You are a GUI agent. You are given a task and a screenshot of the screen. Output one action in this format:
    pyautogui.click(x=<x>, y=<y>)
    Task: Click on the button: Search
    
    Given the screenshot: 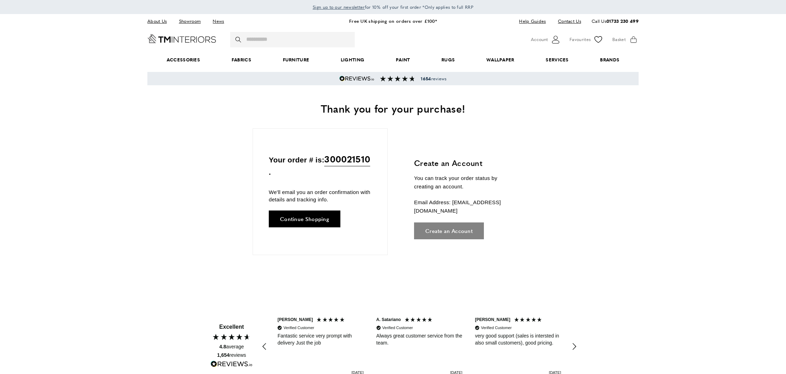 What is the action you would take?
    pyautogui.click(x=239, y=40)
    